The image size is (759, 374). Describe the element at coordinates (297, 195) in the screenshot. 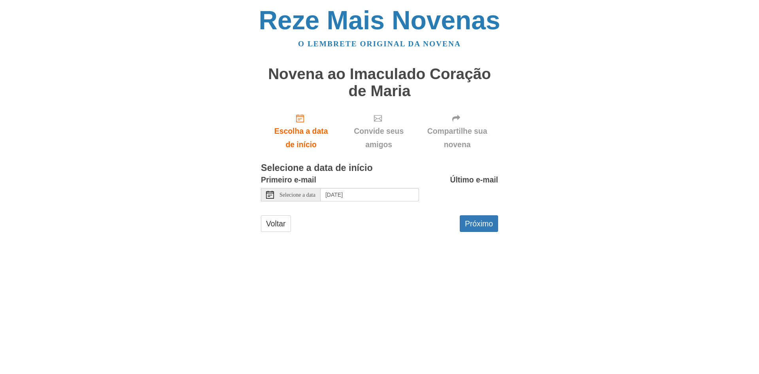

I see `font: Selecione a data` at that location.